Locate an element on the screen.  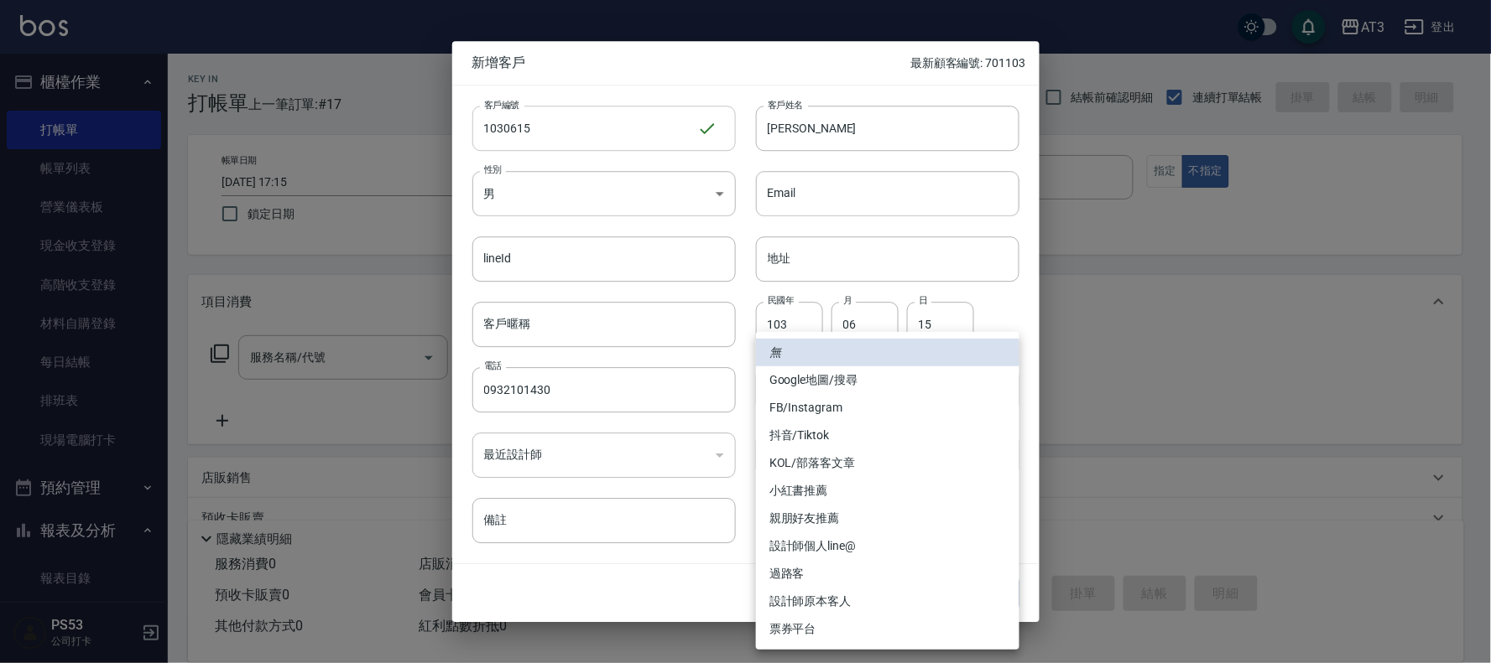
li: 抖音/Tiktok is located at coordinates (887, 435).